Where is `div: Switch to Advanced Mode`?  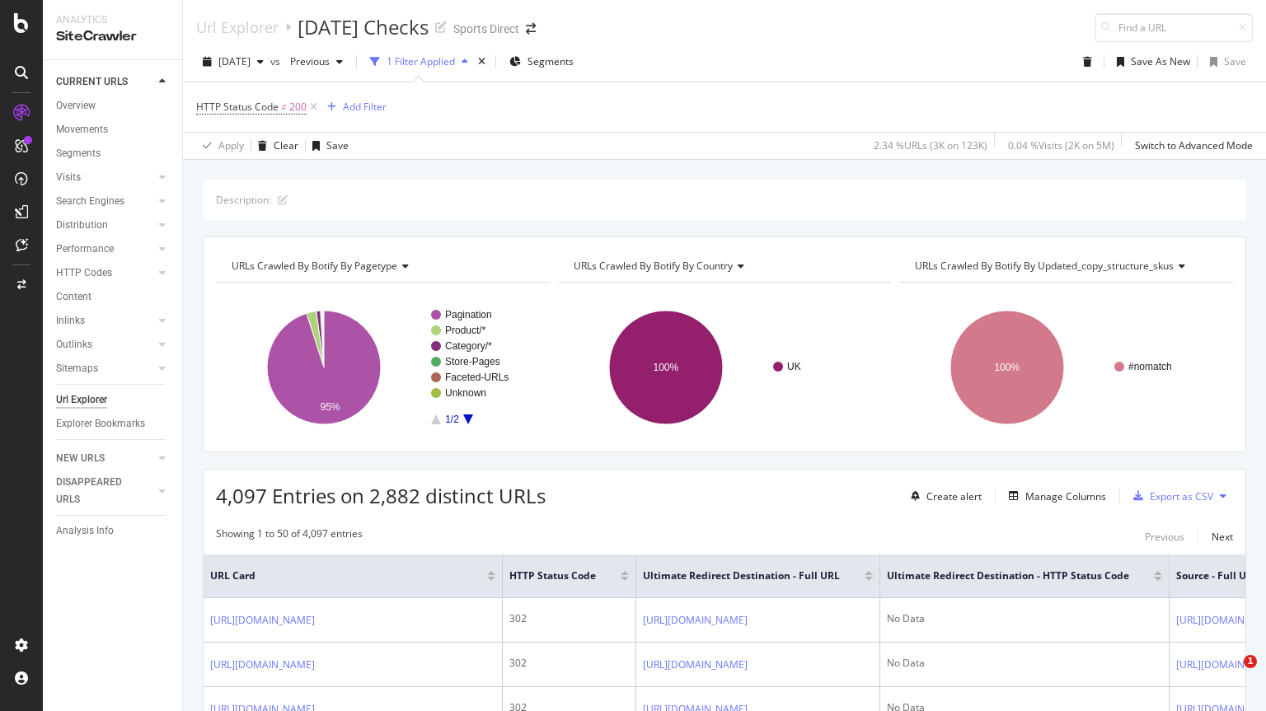 div: Switch to Advanced Mode is located at coordinates (1193, 145).